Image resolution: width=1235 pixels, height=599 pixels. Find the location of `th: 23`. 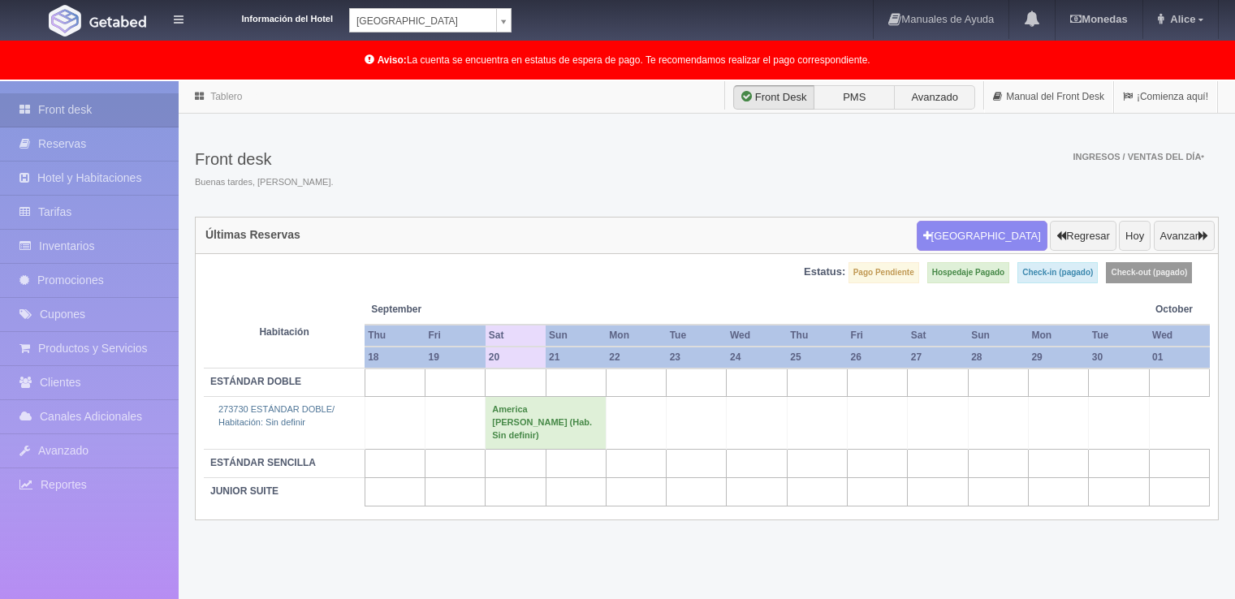

th: 23 is located at coordinates (697, 357).